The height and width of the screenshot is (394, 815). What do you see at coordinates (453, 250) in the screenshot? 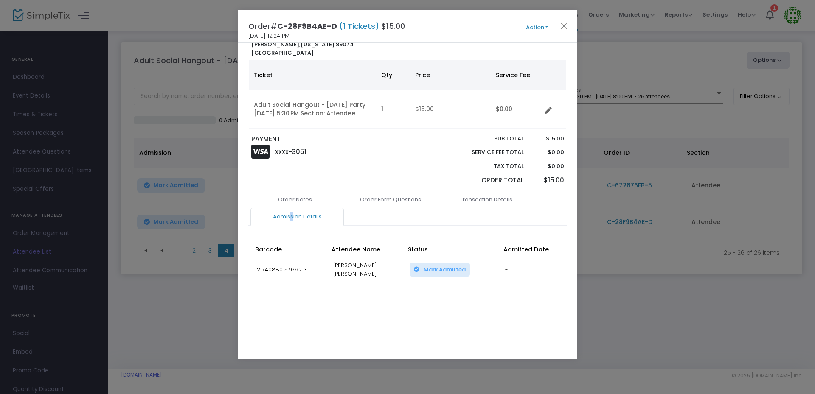
I see `th: Status` at bounding box center [453, 250].